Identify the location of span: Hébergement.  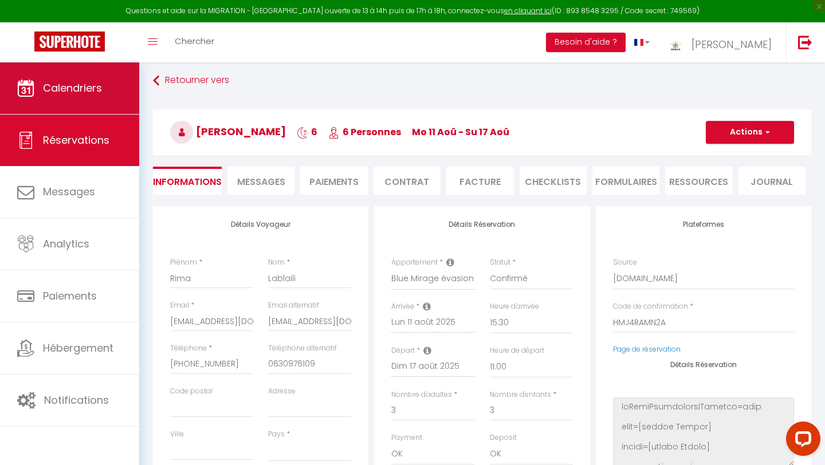
(78, 348).